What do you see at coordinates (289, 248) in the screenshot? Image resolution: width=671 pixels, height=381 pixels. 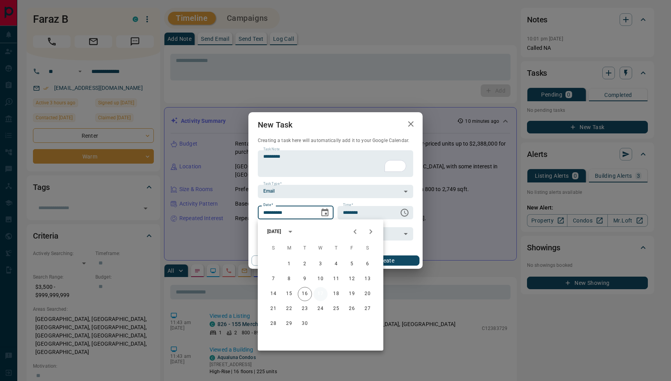 I see `span: Monday` at bounding box center [289, 248].